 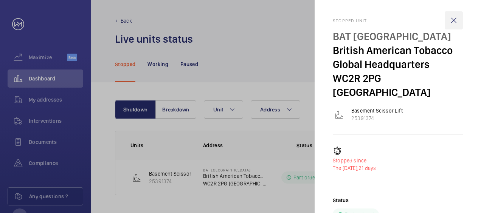 I want to click on img: platform_lift.svg, so click(x=339, y=115).